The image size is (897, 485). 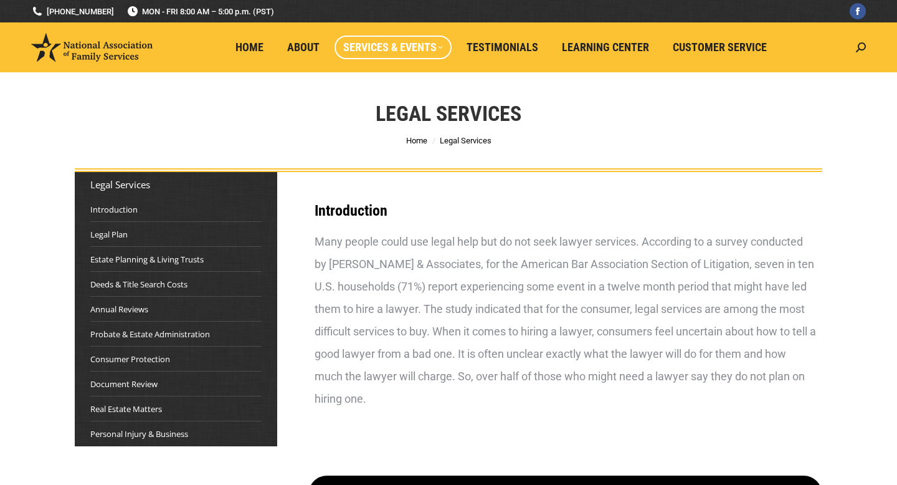 What do you see at coordinates (147, 259) in the screenshot?
I see `a: Estate Planning & Living Trusts` at bounding box center [147, 259].